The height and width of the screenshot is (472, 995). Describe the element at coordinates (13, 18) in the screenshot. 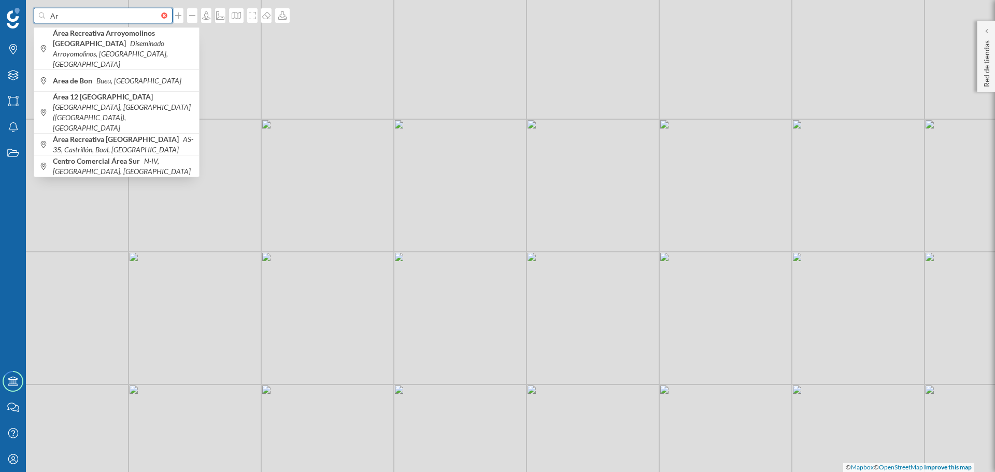

I see `img: Geoblink Logo` at that location.